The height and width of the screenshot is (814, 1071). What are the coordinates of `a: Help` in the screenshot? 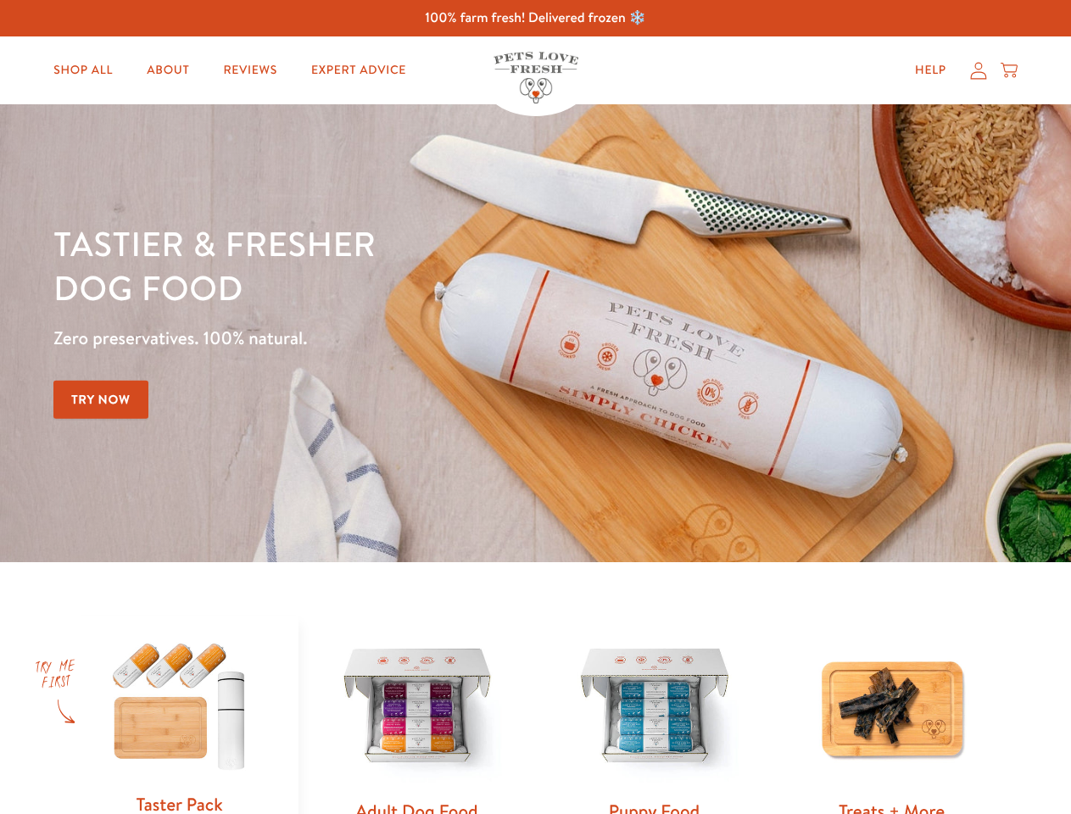 It's located at (931, 70).